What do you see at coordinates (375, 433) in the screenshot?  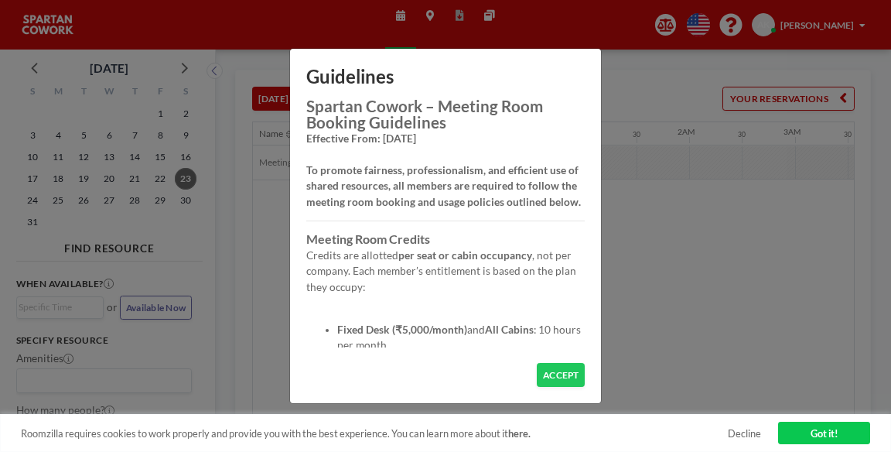 I see `span: Roomzilla requires cookies to work properly and provide you with the best experience. You can lea...` at bounding box center [375, 433].